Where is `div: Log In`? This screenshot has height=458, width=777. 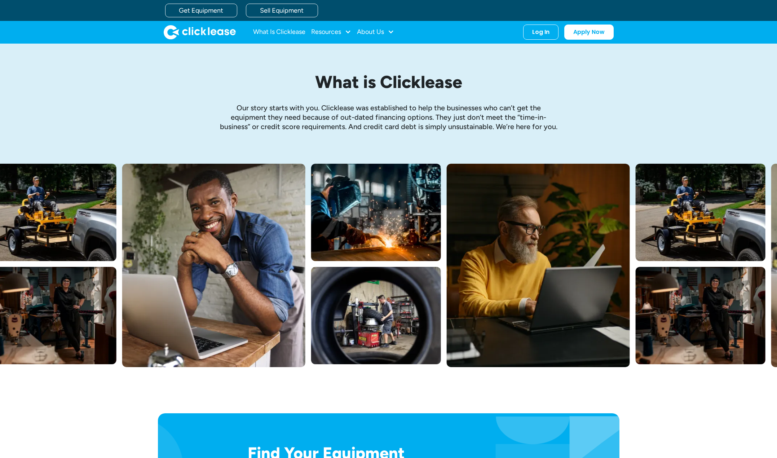
div: Log In is located at coordinates (541, 32).